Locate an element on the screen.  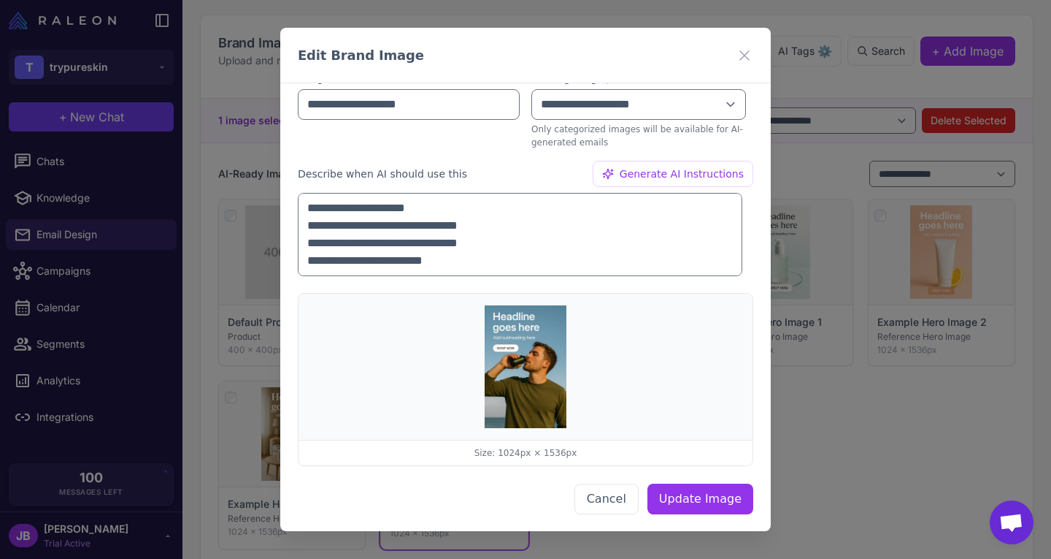
span: Generate AI Instructions is located at coordinates (682, 174).